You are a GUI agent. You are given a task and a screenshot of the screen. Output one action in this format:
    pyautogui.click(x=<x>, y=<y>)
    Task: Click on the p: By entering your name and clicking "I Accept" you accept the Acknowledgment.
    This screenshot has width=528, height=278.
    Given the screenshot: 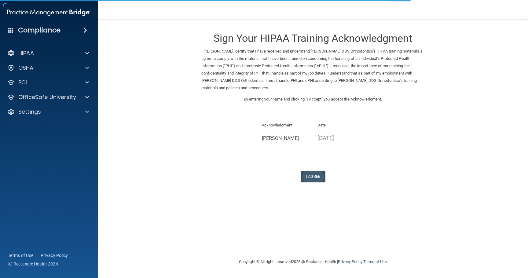 What is the action you would take?
    pyautogui.click(x=313, y=99)
    